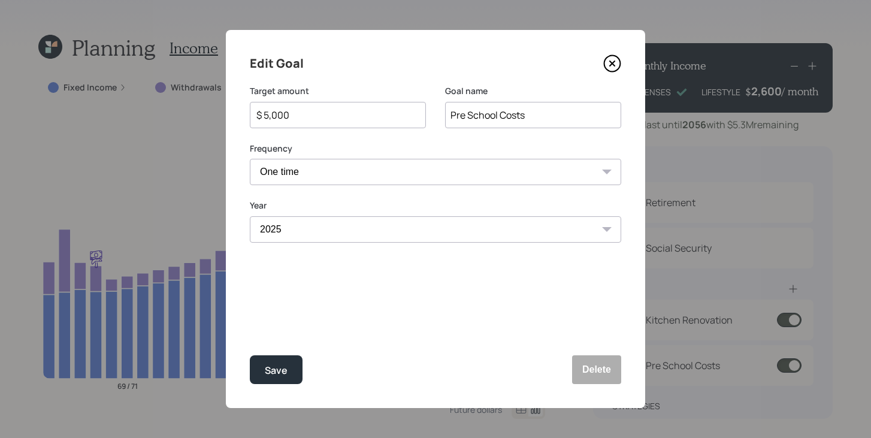 This screenshot has height=438, width=871. What do you see at coordinates (277, 64) in the screenshot?
I see `h4: Edit Goal` at bounding box center [277, 64].